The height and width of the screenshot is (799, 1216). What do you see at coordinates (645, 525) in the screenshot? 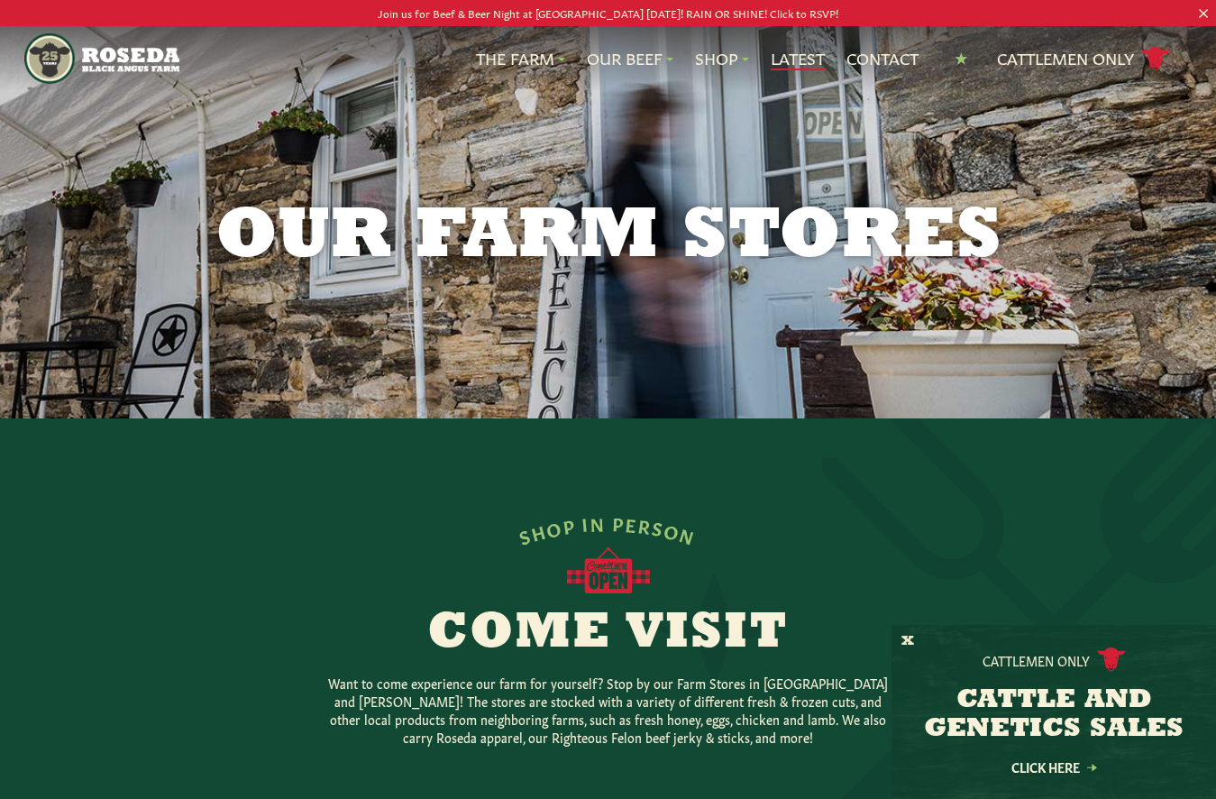
I see `span: R` at bounding box center [645, 525].